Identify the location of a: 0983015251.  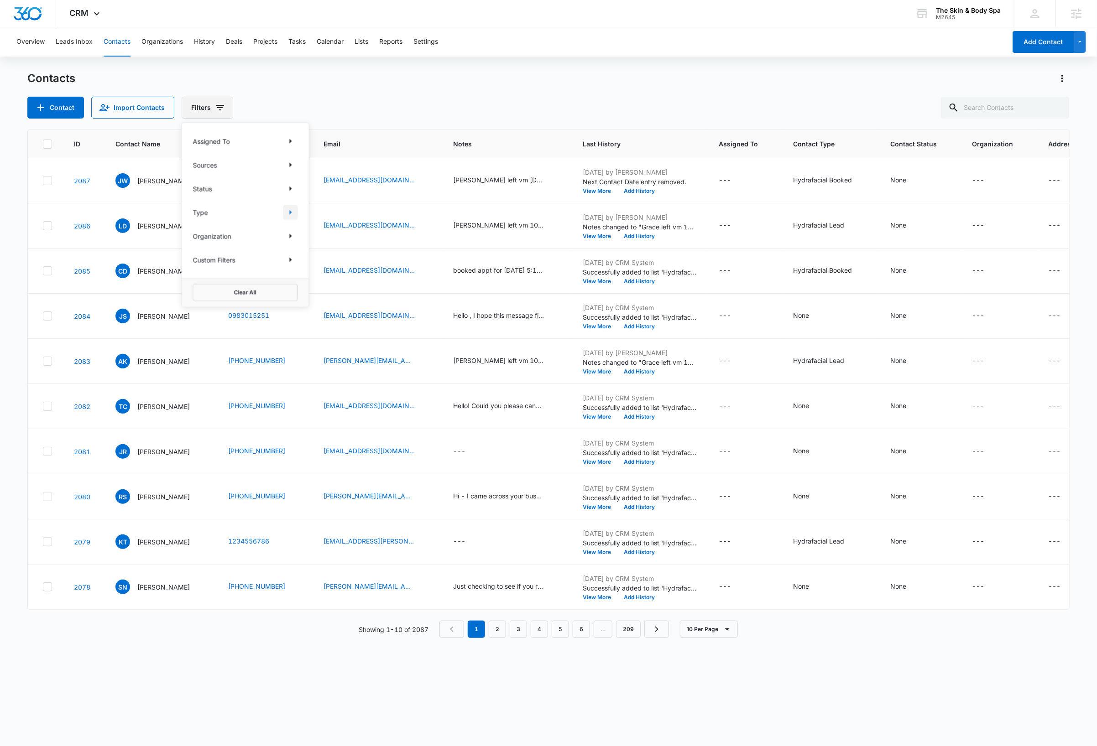
(249, 315).